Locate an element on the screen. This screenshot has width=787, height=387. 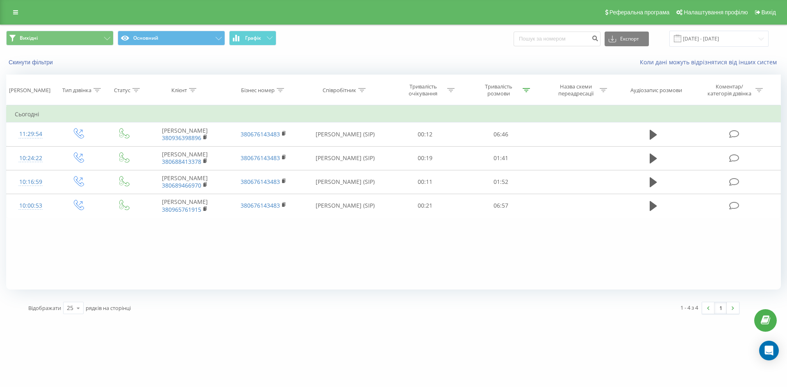
span: Відображати is located at coordinates (45, 308).